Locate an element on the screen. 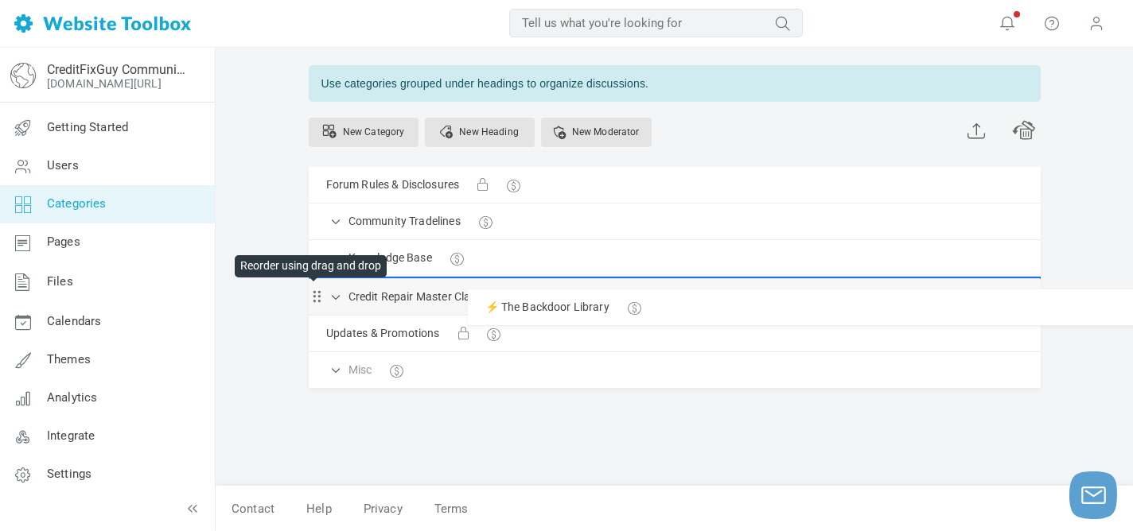 This screenshot has height=531, width=1133. a: Credit Repair Master Class is located at coordinates (415, 297).